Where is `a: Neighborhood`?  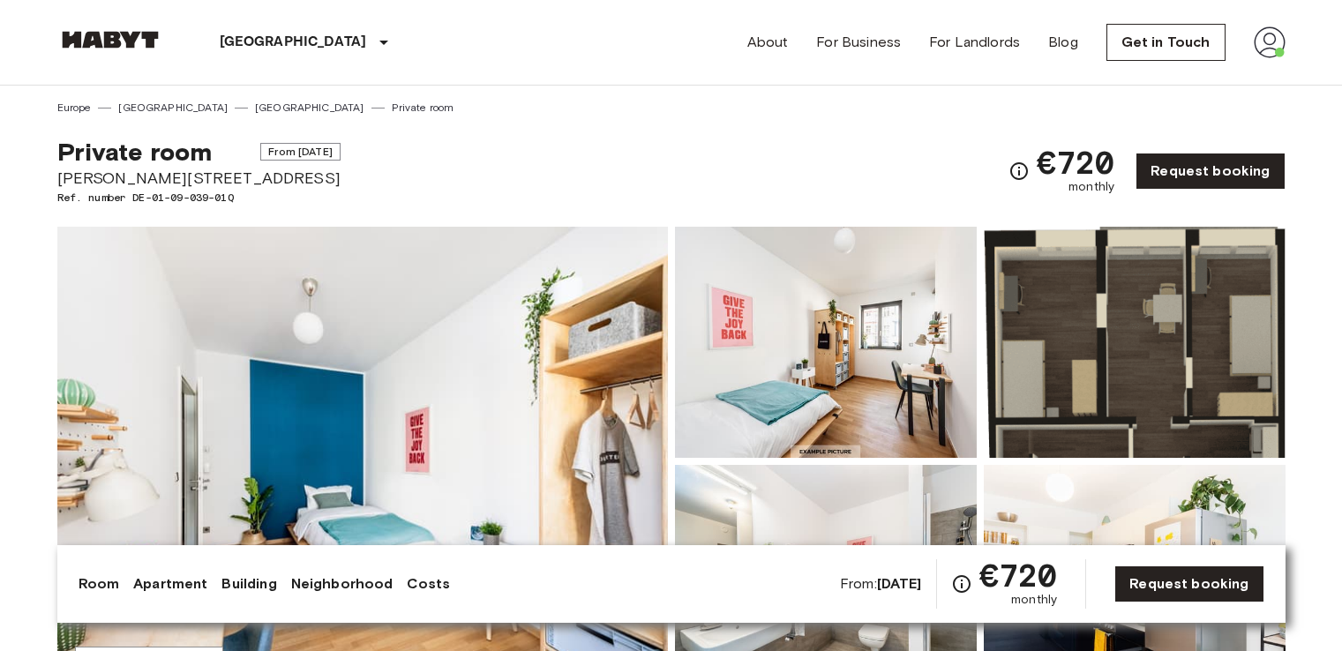
a: Neighborhood is located at coordinates (342, 584).